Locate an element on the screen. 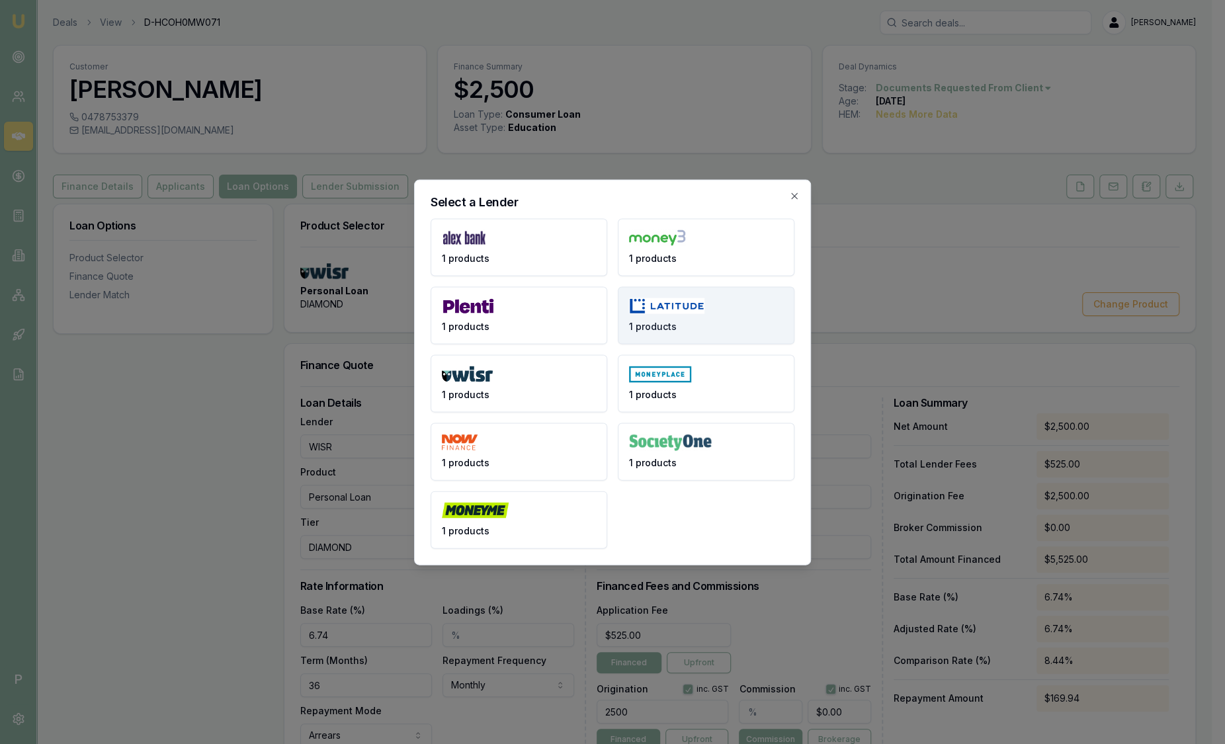  img: Money3 is located at coordinates (657, 237).